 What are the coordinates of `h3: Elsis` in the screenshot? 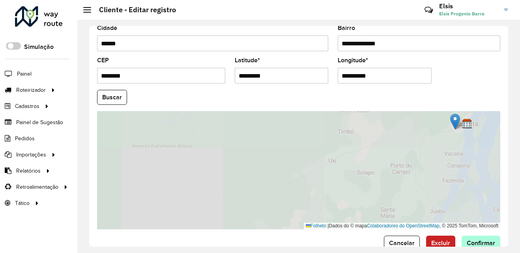 It's located at (469, 6).